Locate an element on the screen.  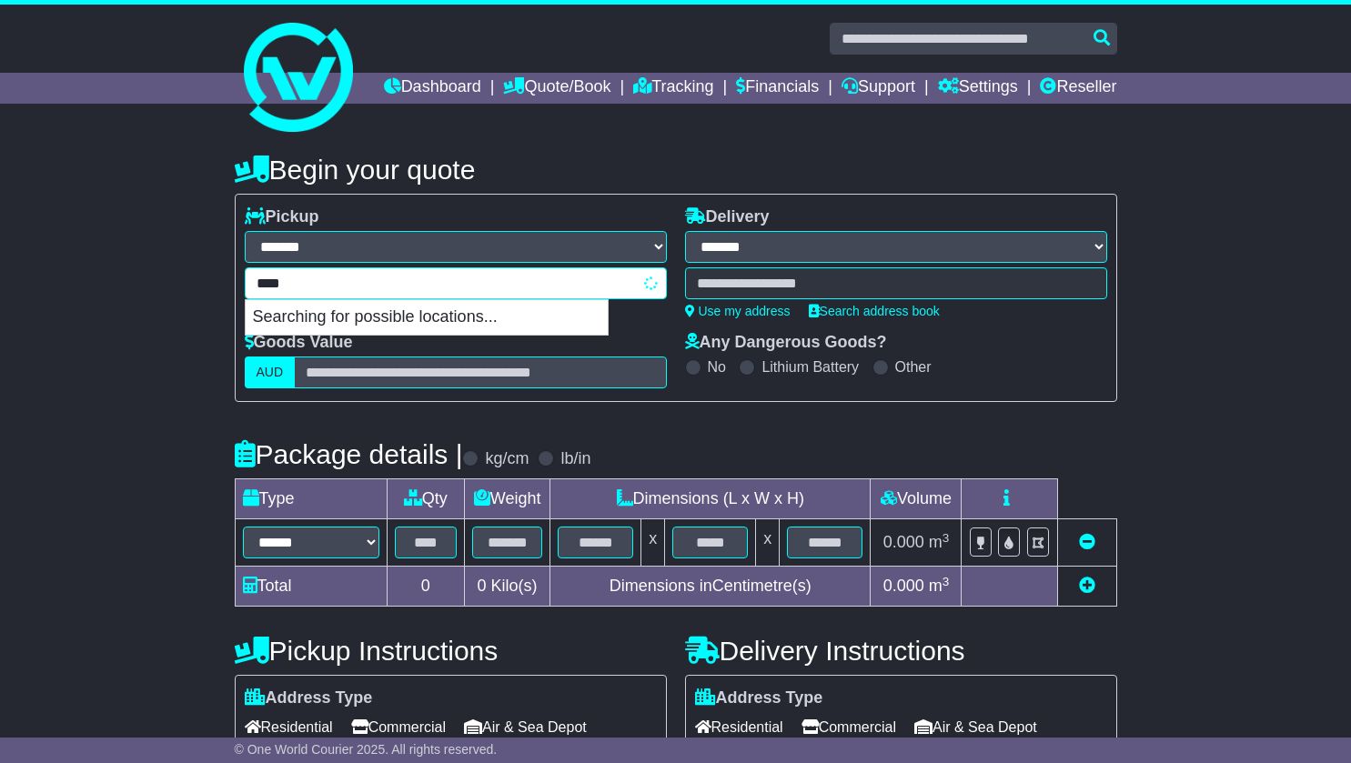
td: Qty is located at coordinates (426, 499).